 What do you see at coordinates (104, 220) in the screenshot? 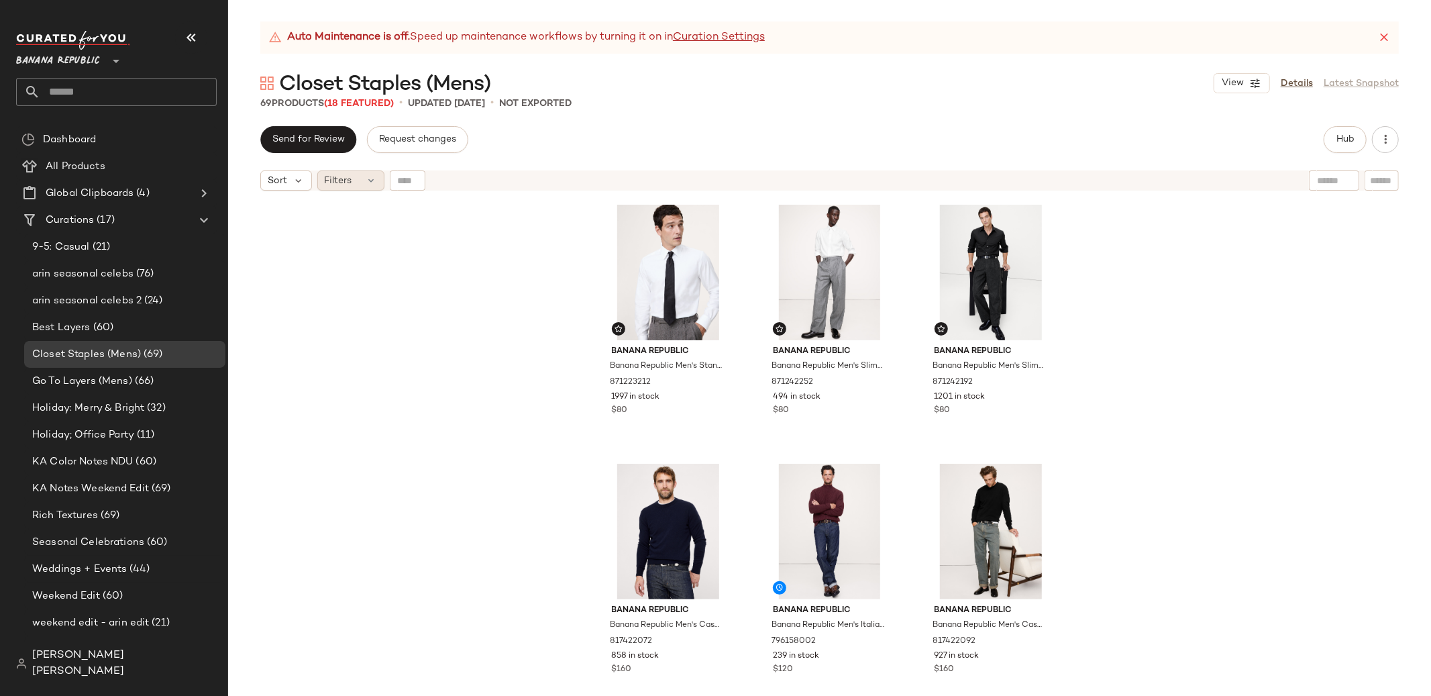
I see `span: (17)` at bounding box center [104, 220].